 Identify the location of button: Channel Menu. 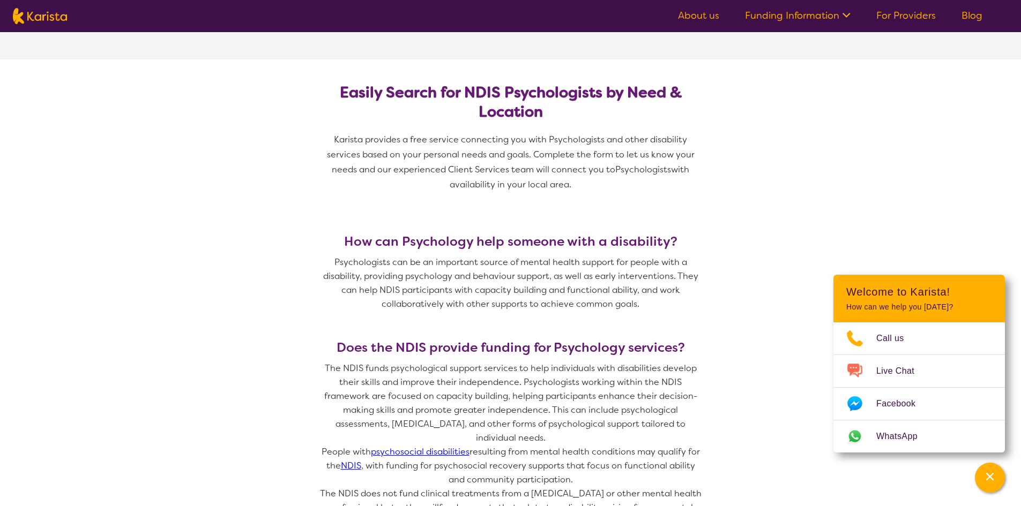
(990, 478).